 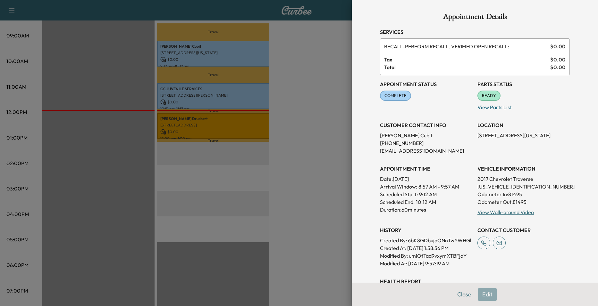 What do you see at coordinates (524, 202) in the screenshot?
I see `p: Odometer Out: 81495` at bounding box center [524, 202].